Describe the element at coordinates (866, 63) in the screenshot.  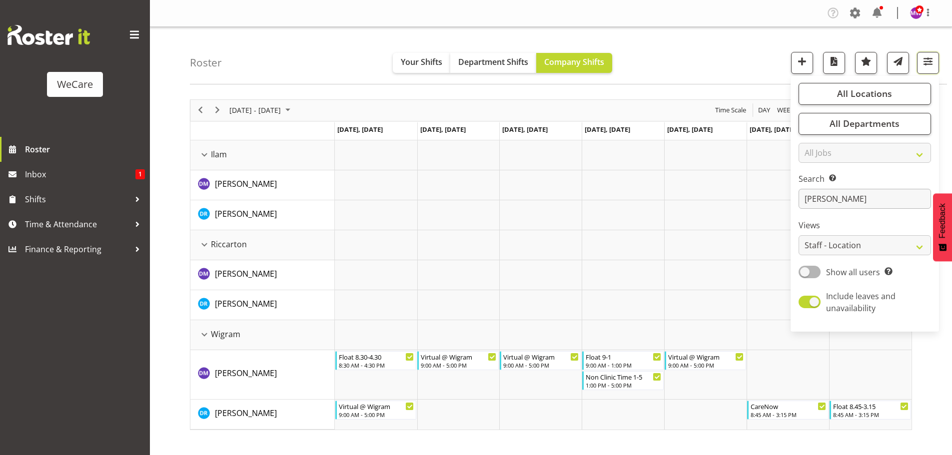
I see `button: Highlight an important date within the roster.` at that location.